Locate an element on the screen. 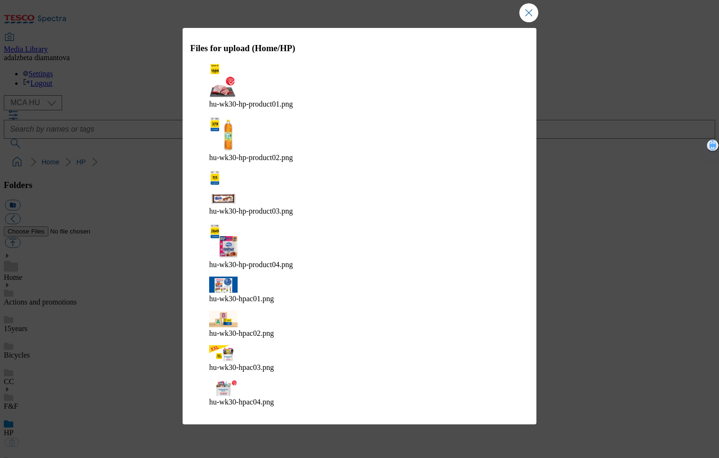 This screenshot has width=719, height=458. figcaption: hu-wk30-hp-product02.png is located at coordinates (359, 158).